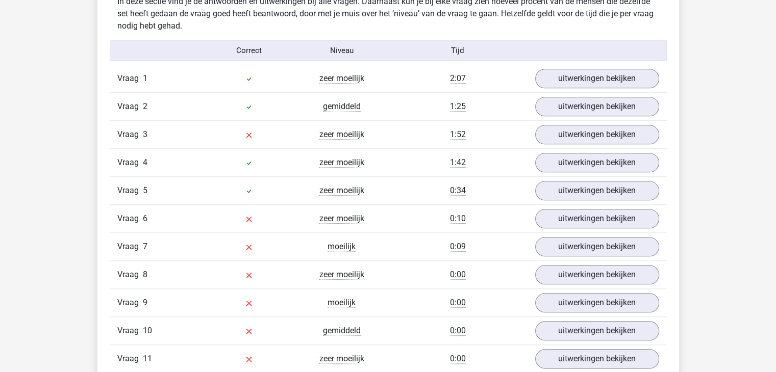 The image size is (776, 372). I want to click on span: 2:07, so click(457, 79).